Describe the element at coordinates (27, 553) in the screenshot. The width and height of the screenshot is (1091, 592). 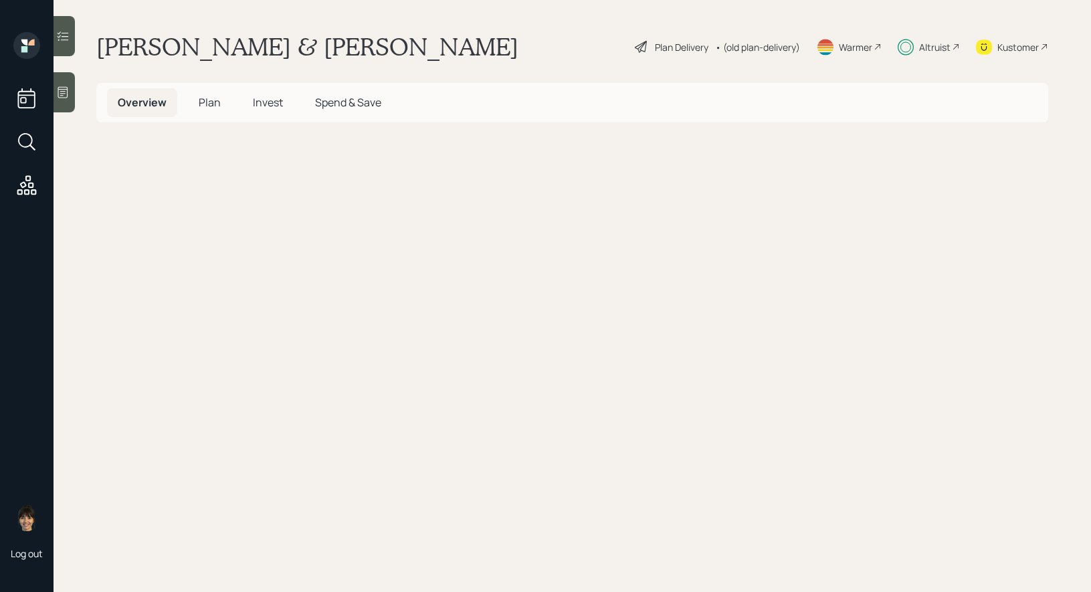
I see `div: Log out` at that location.